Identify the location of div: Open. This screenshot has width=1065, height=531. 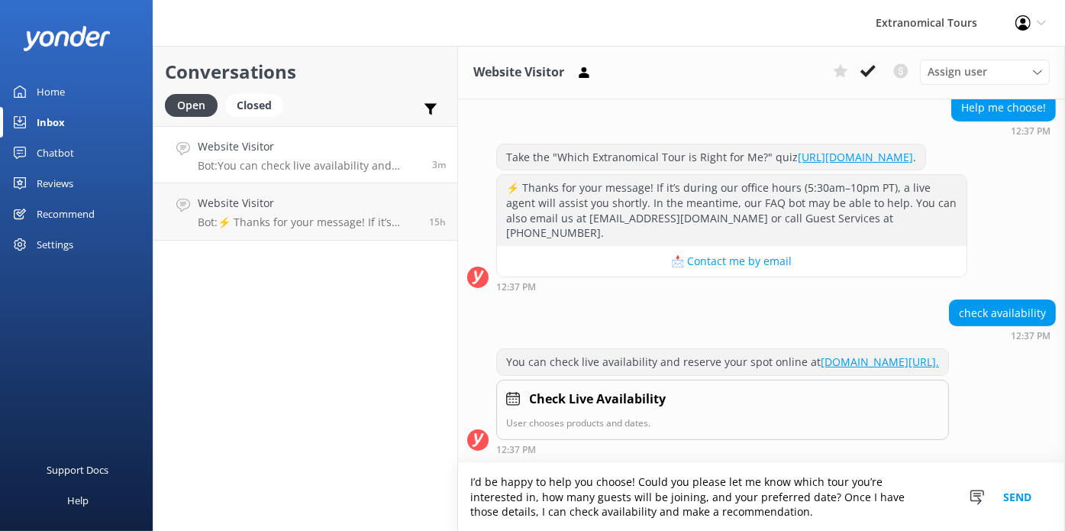
(191, 105).